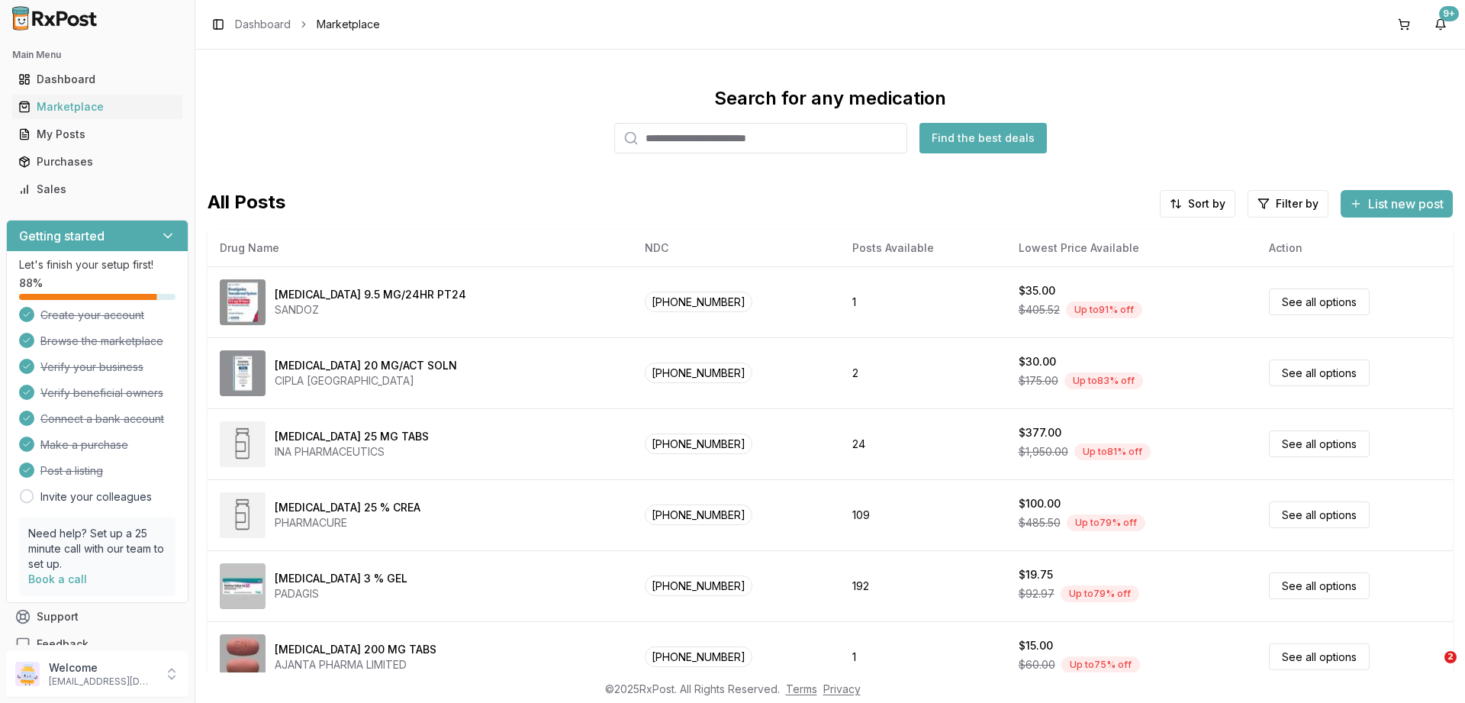 This screenshot has width=1465, height=703. Describe the element at coordinates (1037, 291) in the screenshot. I see `div: $35.00` at that location.